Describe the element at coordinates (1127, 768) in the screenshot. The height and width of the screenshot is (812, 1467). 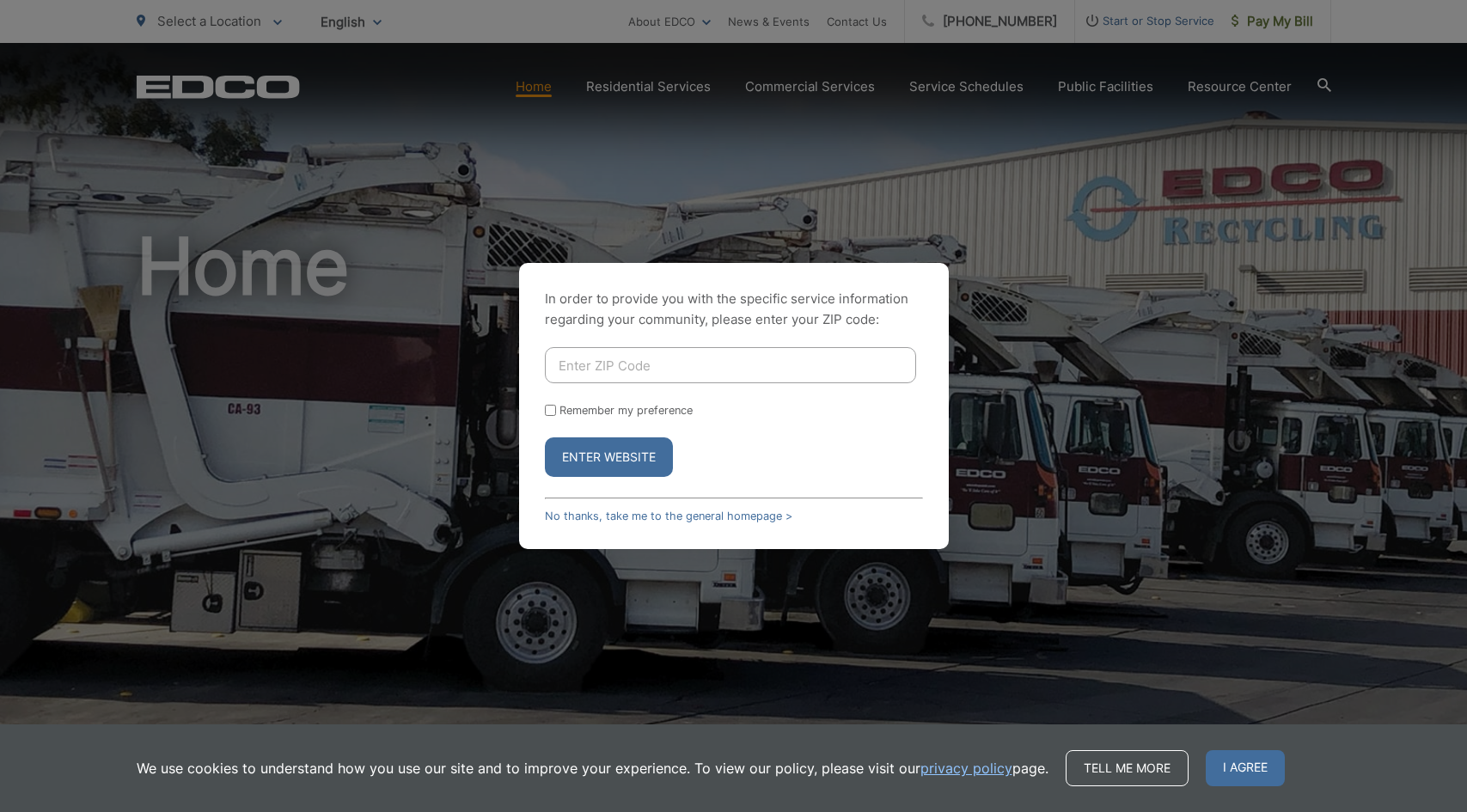
I see `a: Tell me more` at that location.